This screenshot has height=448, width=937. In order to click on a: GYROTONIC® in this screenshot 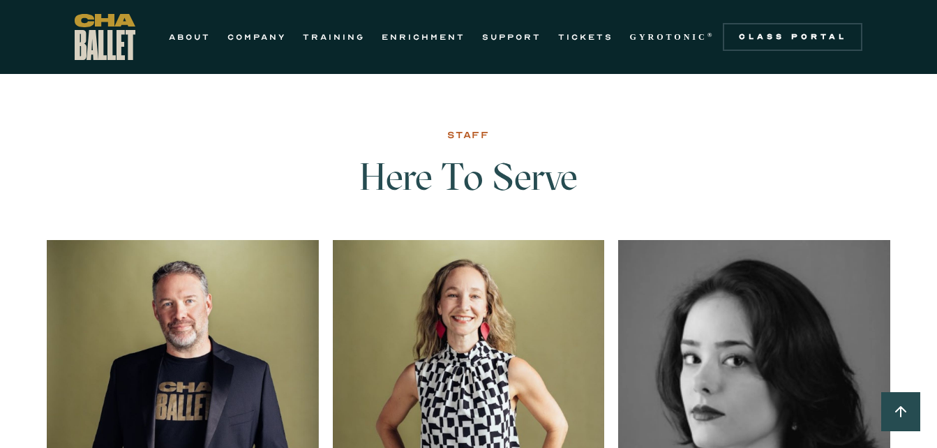, I will do `click(673, 37)`.